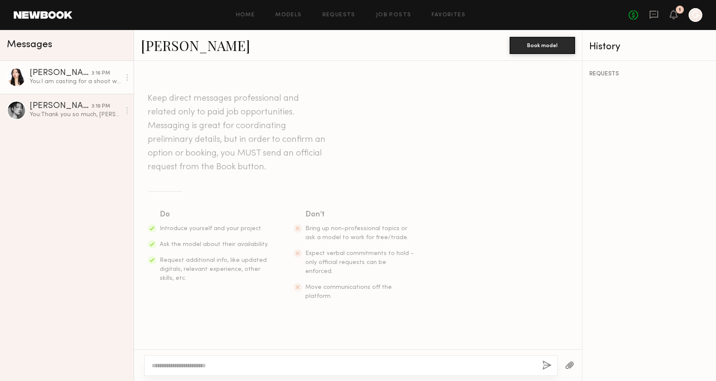  What do you see at coordinates (679, 10) in the screenshot?
I see `div: 1` at bounding box center [679, 10].